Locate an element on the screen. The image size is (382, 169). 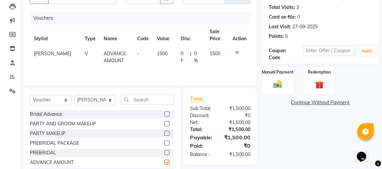
div: PREBRIDAL PACKAGE is located at coordinates (54, 143).